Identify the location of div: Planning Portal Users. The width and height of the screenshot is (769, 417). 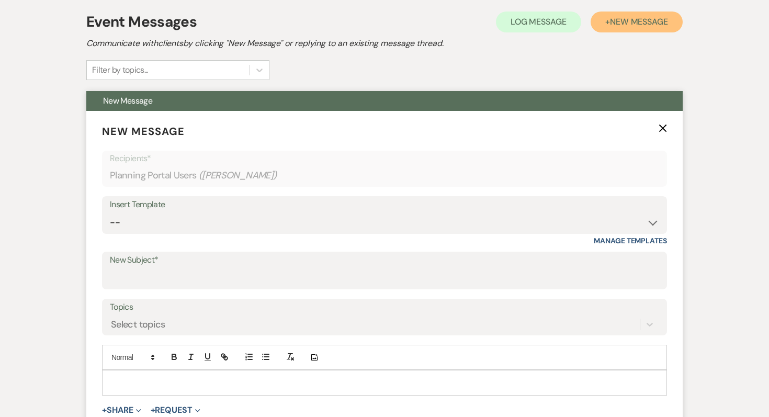
(385, 175).